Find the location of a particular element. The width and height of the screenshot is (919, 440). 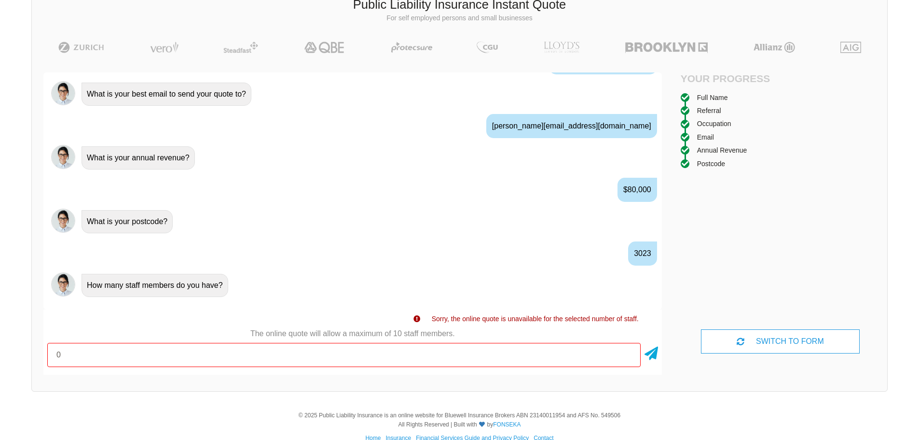

p: For self employed persons and small businesses is located at coordinates (459, 18).